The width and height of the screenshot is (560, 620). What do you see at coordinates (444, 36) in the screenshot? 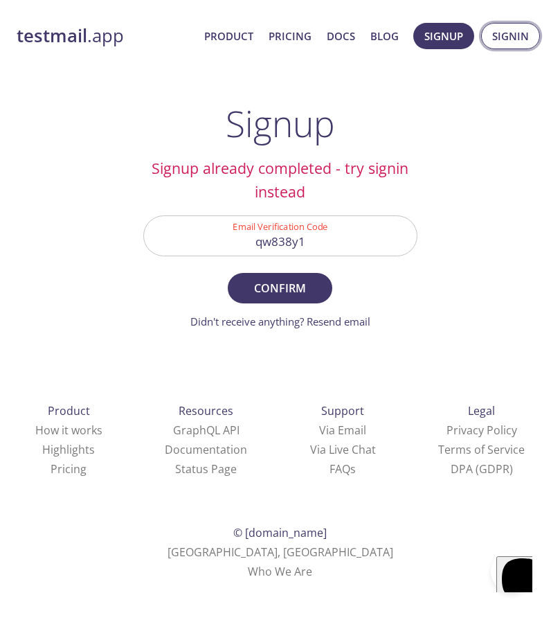
I see `span: Signup` at bounding box center [444, 36].